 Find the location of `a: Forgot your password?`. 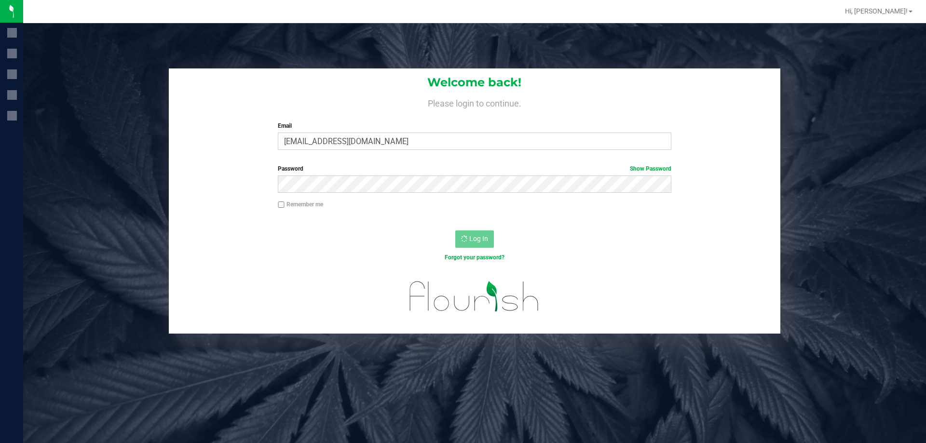

a: Forgot your password? is located at coordinates (475, 258).